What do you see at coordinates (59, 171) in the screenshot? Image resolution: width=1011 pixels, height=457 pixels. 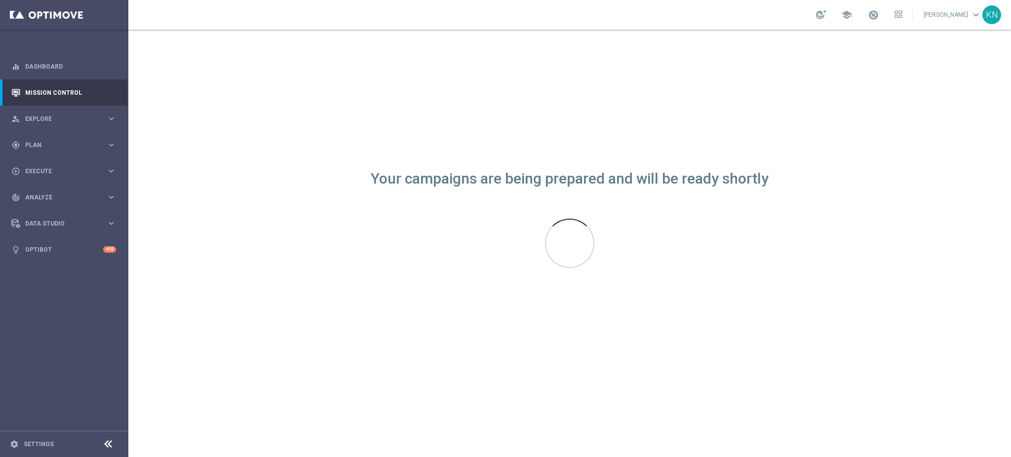 I see `div: Execute` at bounding box center [59, 171].